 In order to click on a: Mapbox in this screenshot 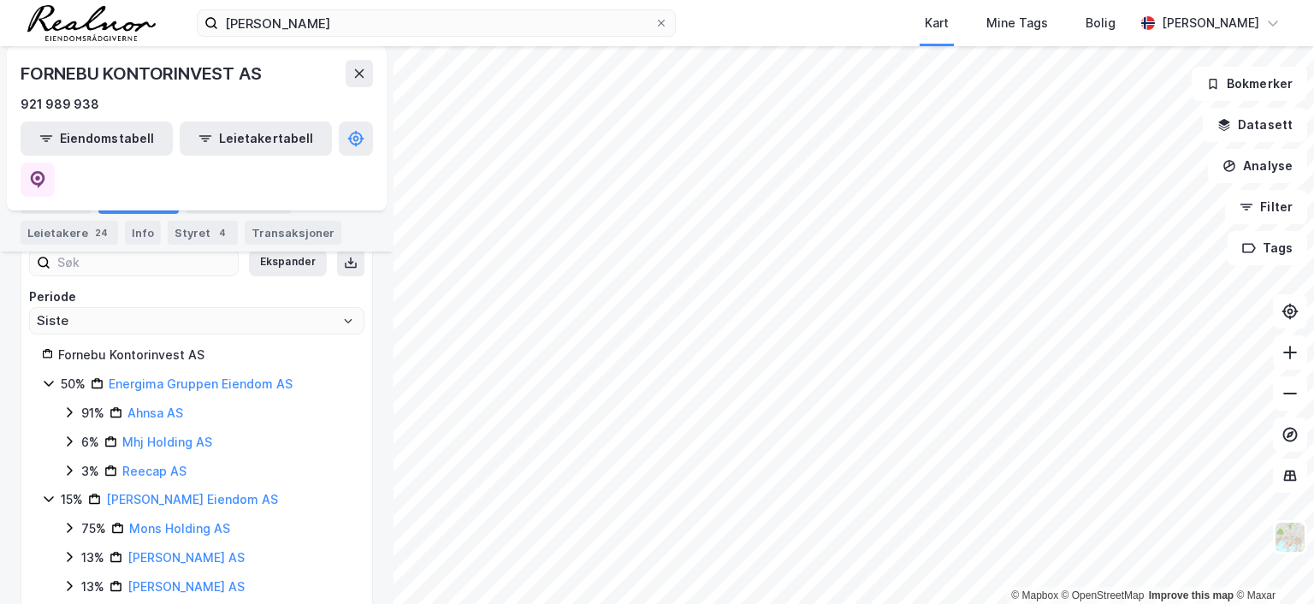, I will do `click(1035, 596)`.